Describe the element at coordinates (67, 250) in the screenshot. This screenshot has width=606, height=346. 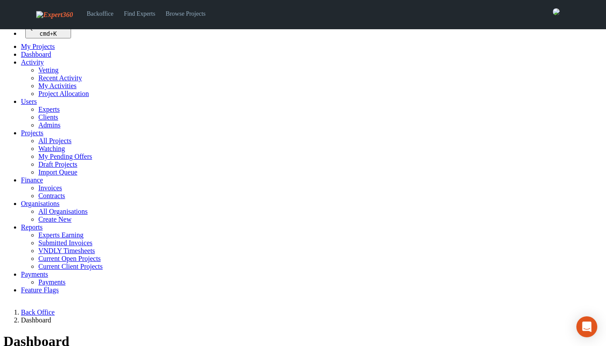
I see `a: VNDLY Timesheets` at that location.